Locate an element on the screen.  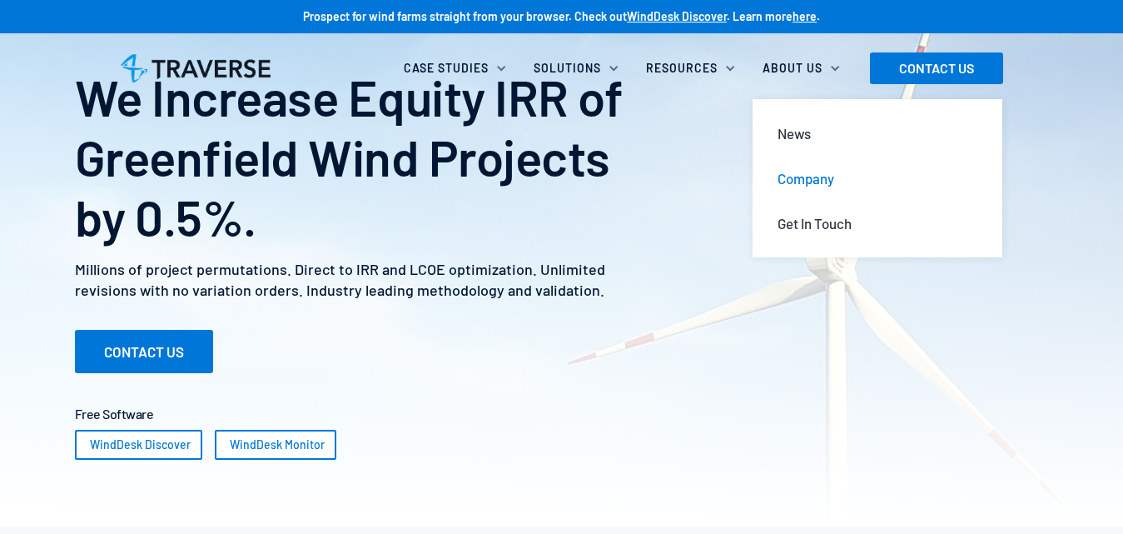
div: Company is located at coordinates (806, 178).